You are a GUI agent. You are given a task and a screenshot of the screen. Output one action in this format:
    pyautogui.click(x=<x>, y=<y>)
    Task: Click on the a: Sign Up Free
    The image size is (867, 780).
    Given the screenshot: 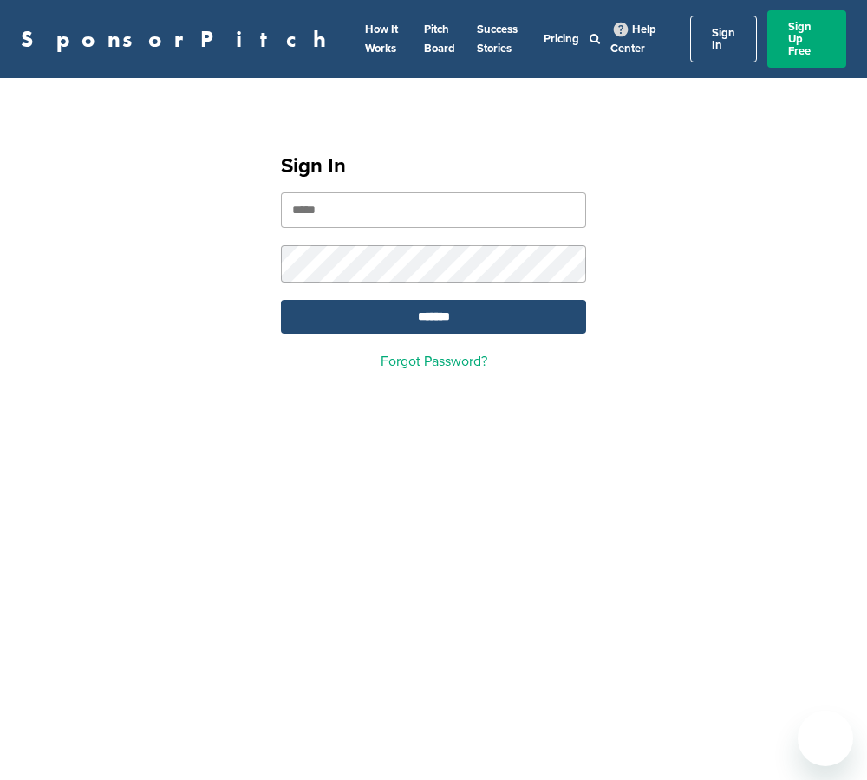 What is the action you would take?
    pyautogui.click(x=806, y=39)
    